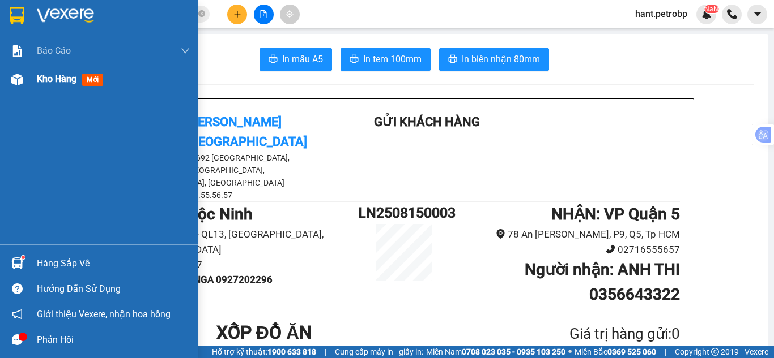  Describe the element at coordinates (385, 59) in the screenshot. I see `button: printerIn tem 100mm` at that location.